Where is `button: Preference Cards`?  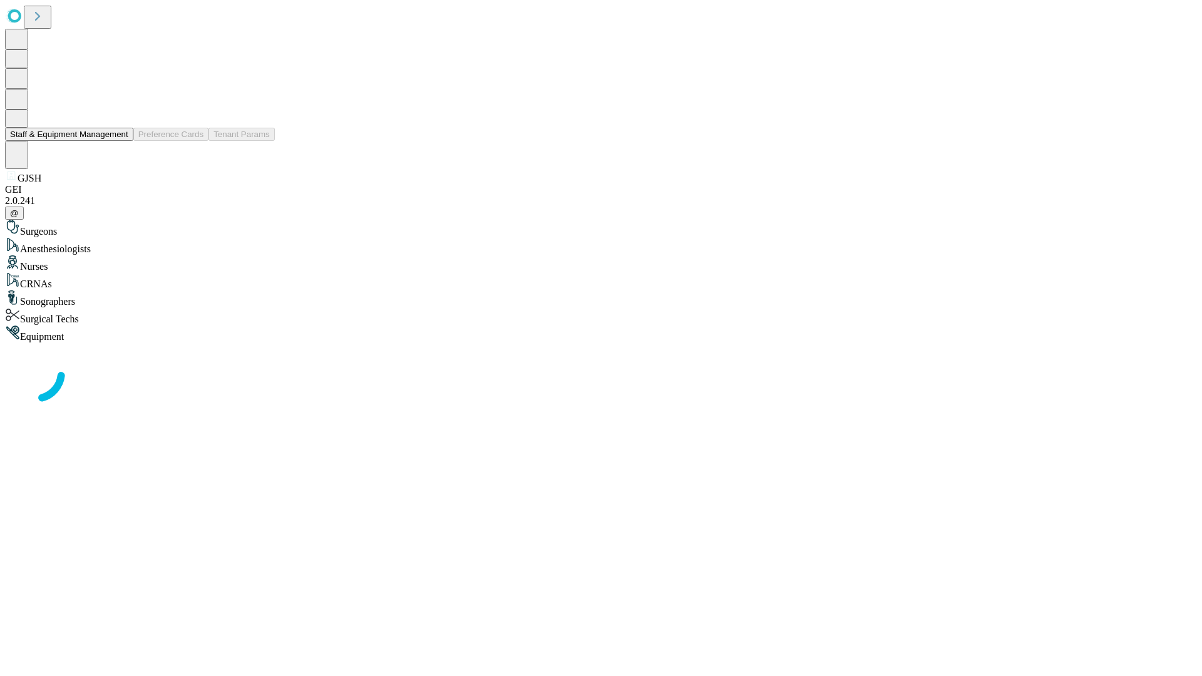
button: Preference Cards is located at coordinates (171, 134).